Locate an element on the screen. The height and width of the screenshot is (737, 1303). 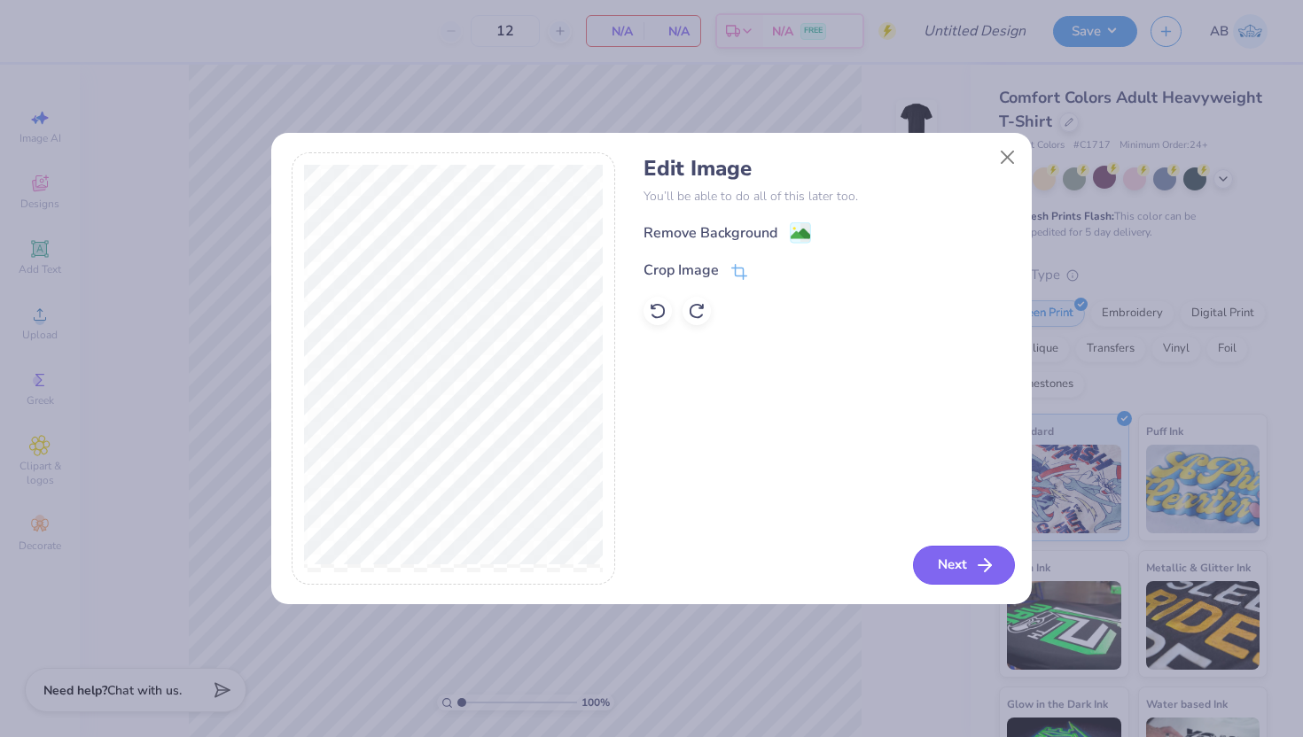
button: Close is located at coordinates (1008, 157).